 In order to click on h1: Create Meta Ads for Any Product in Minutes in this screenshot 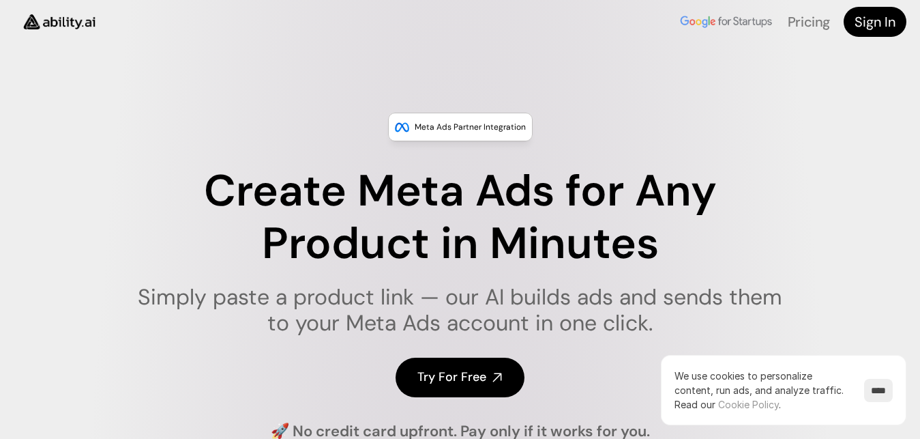, I will do `click(460, 218)`.